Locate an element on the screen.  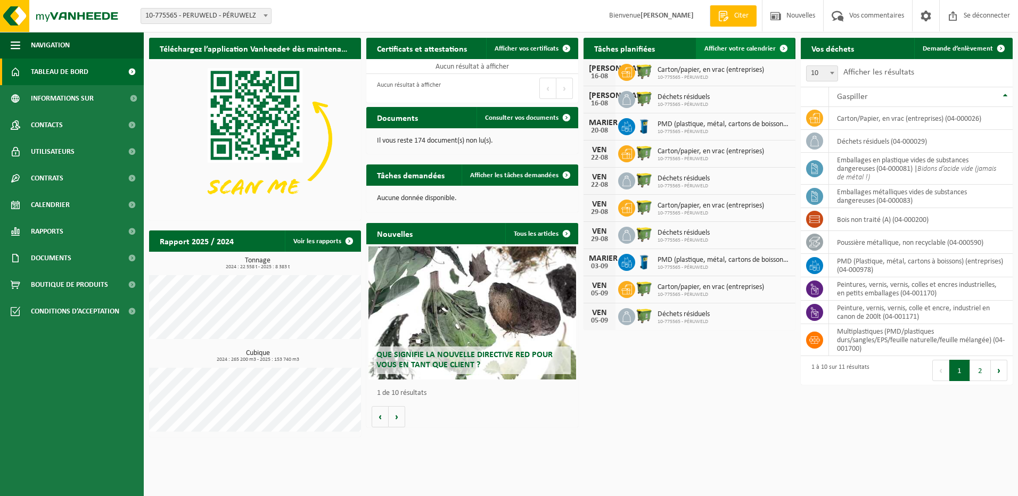
img: Téléchargez l’application VHEPlus is located at coordinates (255, 138).